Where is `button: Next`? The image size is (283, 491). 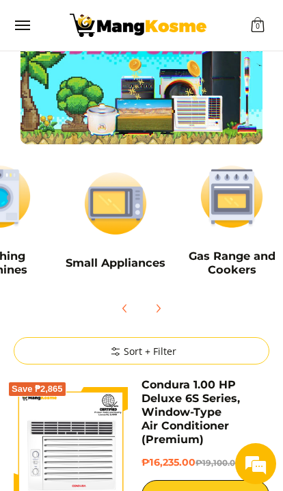 button: Next is located at coordinates (158, 308).